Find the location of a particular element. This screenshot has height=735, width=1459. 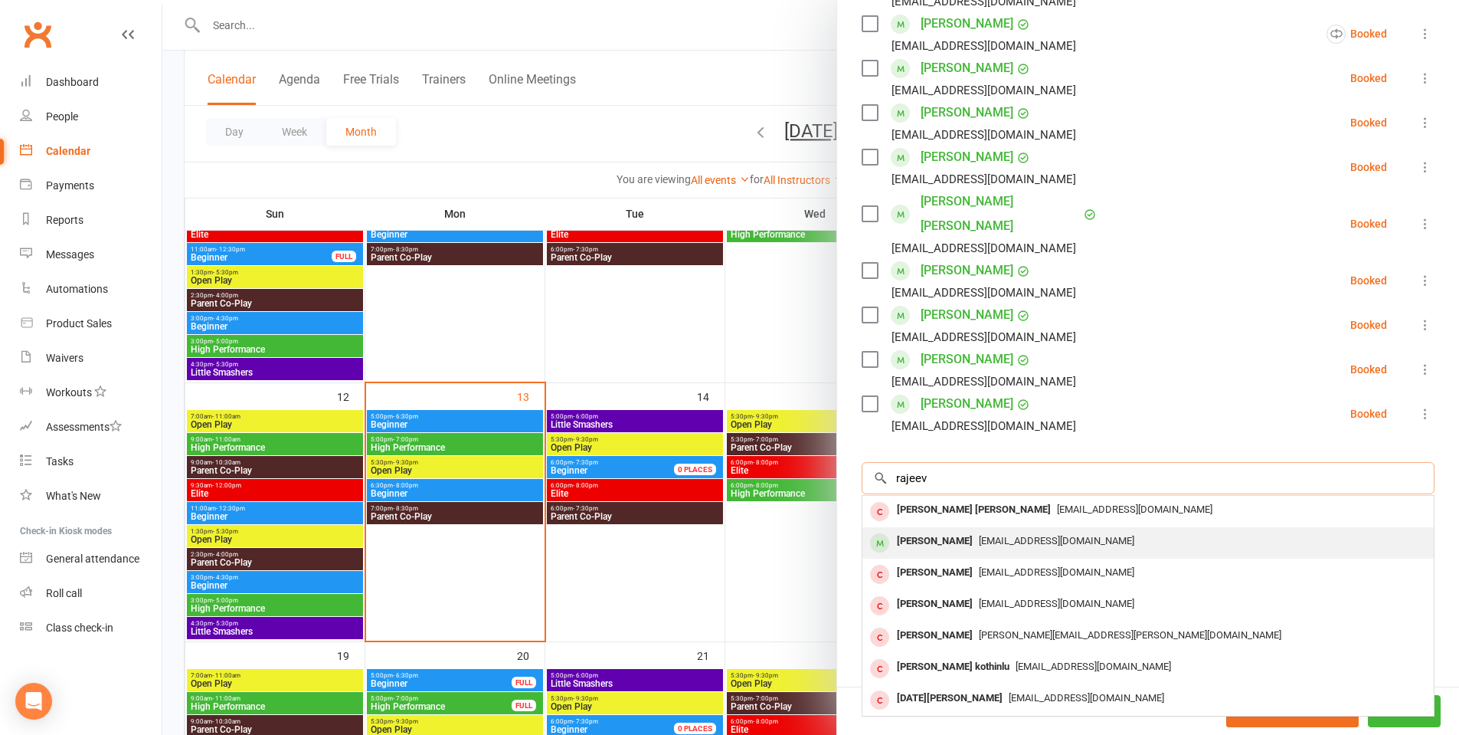

a: Roll call is located at coordinates (90, 593).